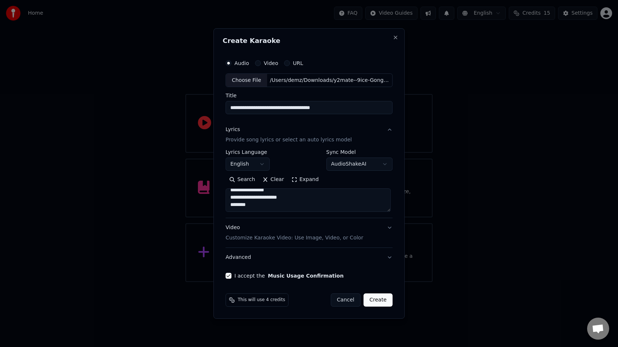 Image resolution: width=618 pixels, height=347 pixels. Describe the element at coordinates (247, 153) in the screenshot. I see `label: Lyrics Language` at that location.